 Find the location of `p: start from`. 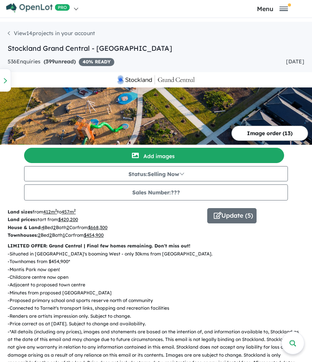

p: start from is located at coordinates (104, 220).